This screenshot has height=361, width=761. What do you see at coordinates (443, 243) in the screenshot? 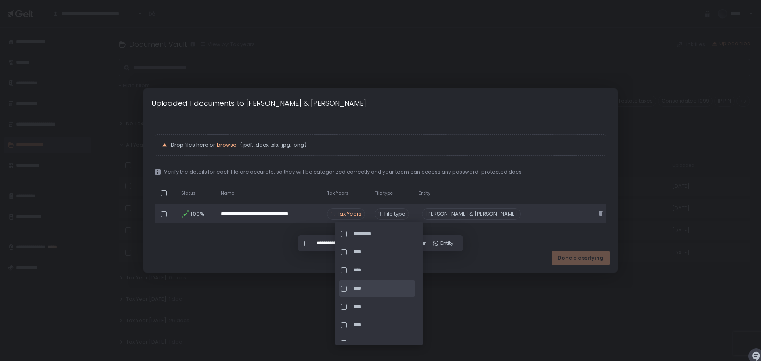
I see `div: Entity` at bounding box center [443, 243].